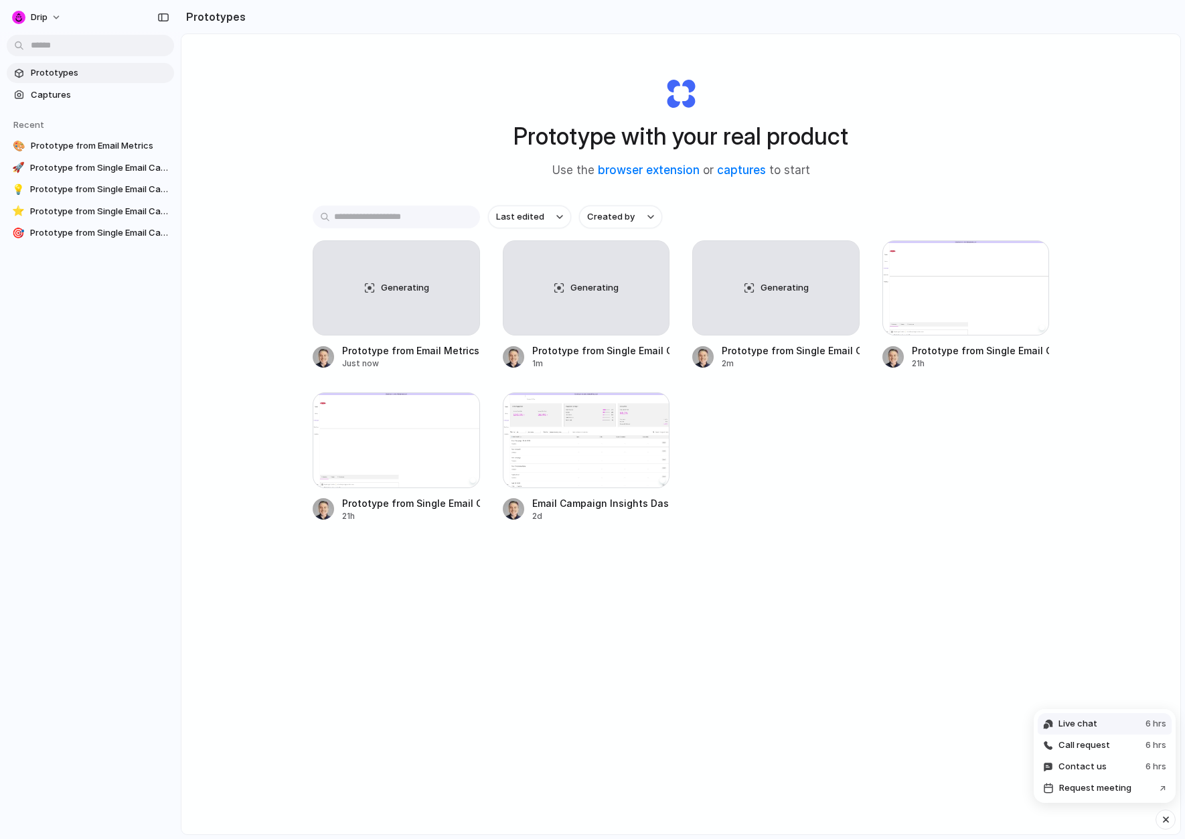 The image size is (1185, 839). What do you see at coordinates (601, 503) in the screenshot?
I see `div: Email Campaign Insights Dashboard` at bounding box center [601, 503].